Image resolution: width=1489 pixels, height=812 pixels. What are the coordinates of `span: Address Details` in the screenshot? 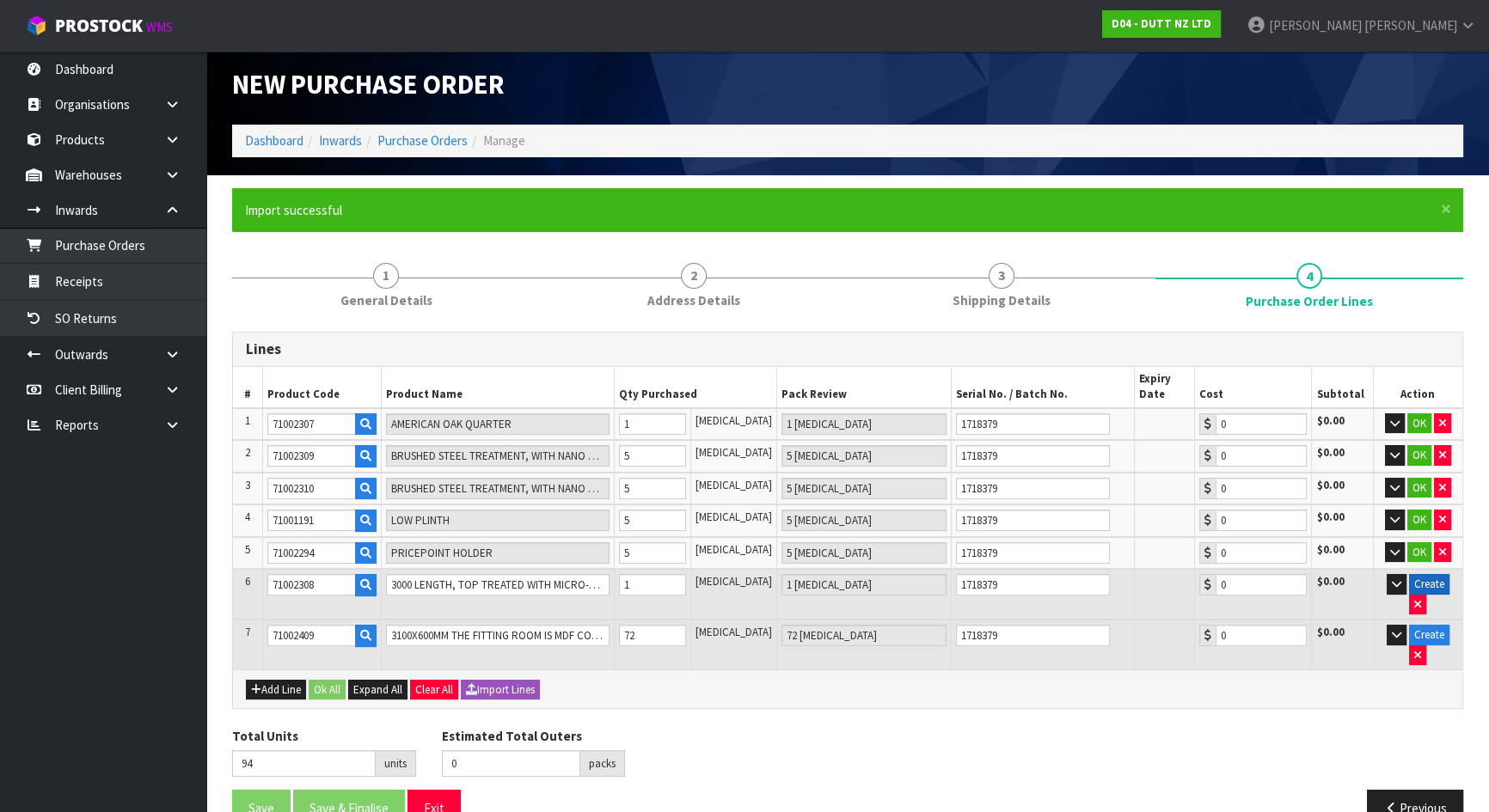 It's located at (694, 300).